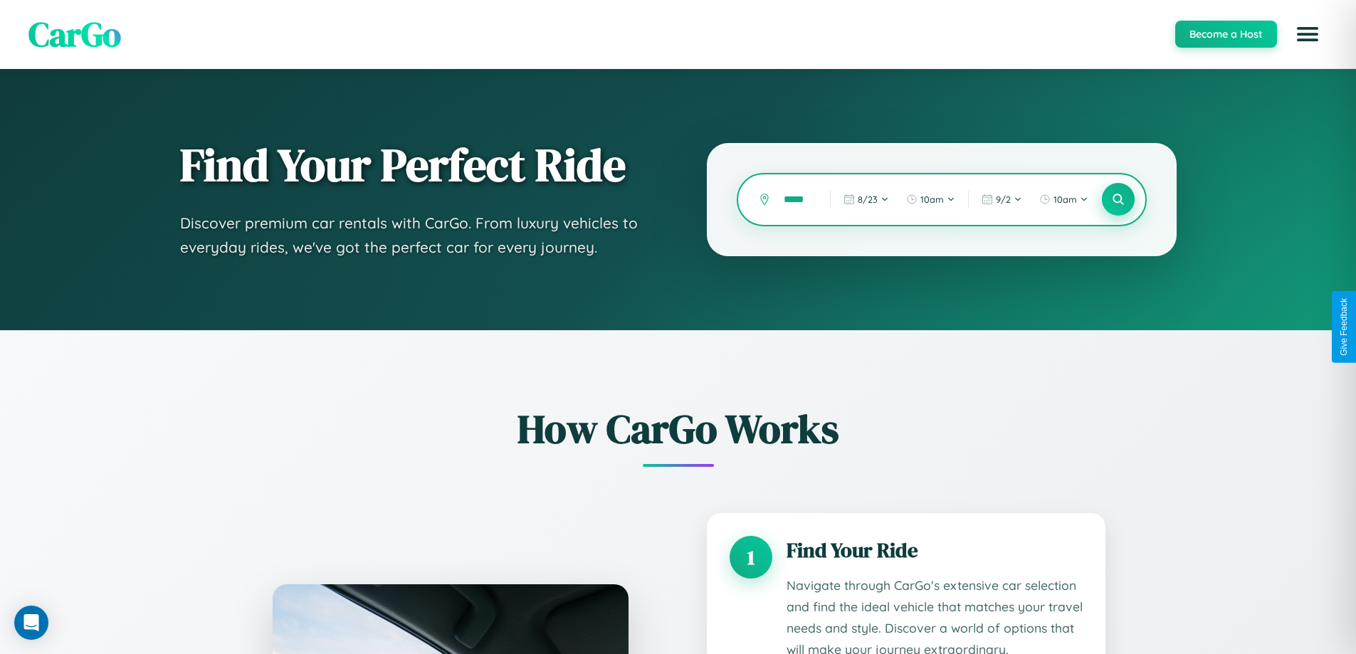  Describe the element at coordinates (1002, 199) in the screenshot. I see `button: 9/2` at that location.